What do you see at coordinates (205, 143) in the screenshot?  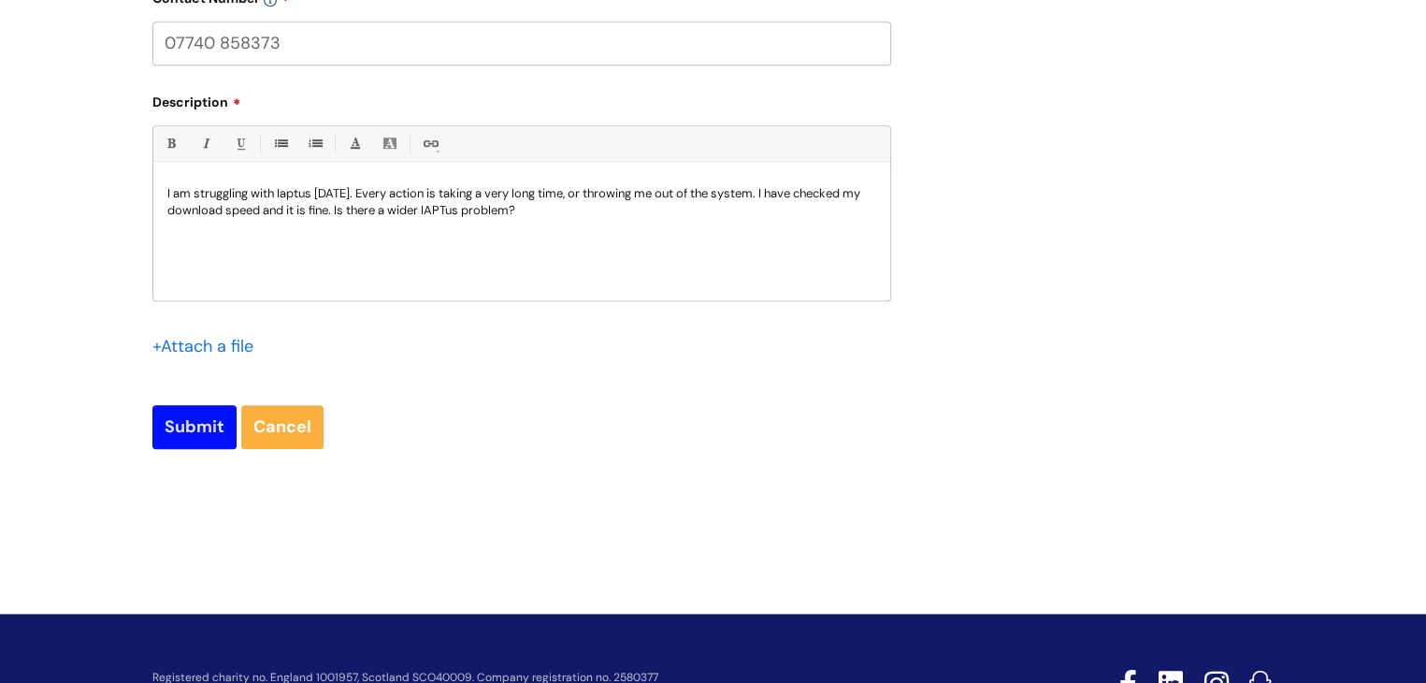 I see `a: Italic (Ctrl-I)` at bounding box center [205, 143].